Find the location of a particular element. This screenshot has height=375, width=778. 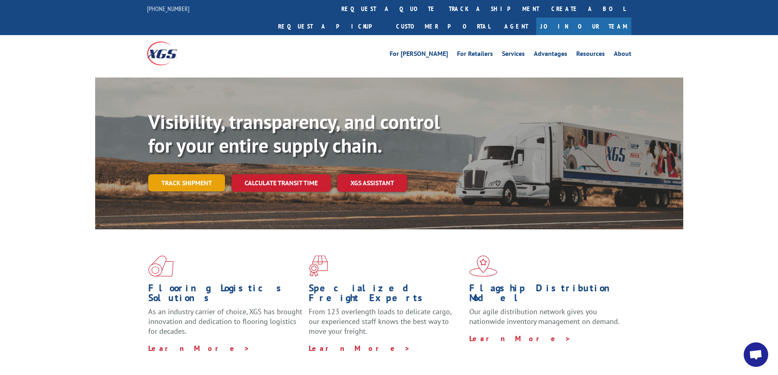

a: XGS ASSISTANT is located at coordinates (372, 183).